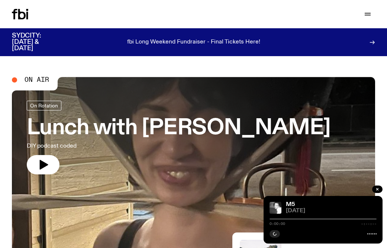  Describe the element at coordinates (44, 106) in the screenshot. I see `a: On Rotation` at that location.